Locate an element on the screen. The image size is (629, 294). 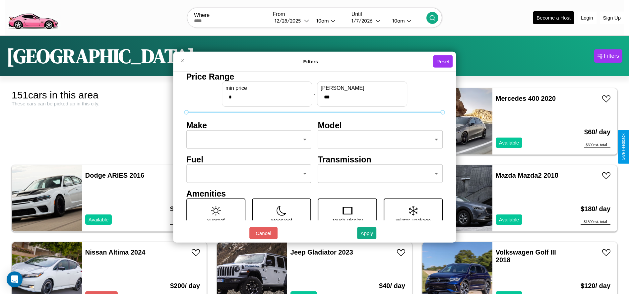
div: $ 600 est. total is located at coordinates (597, 145).